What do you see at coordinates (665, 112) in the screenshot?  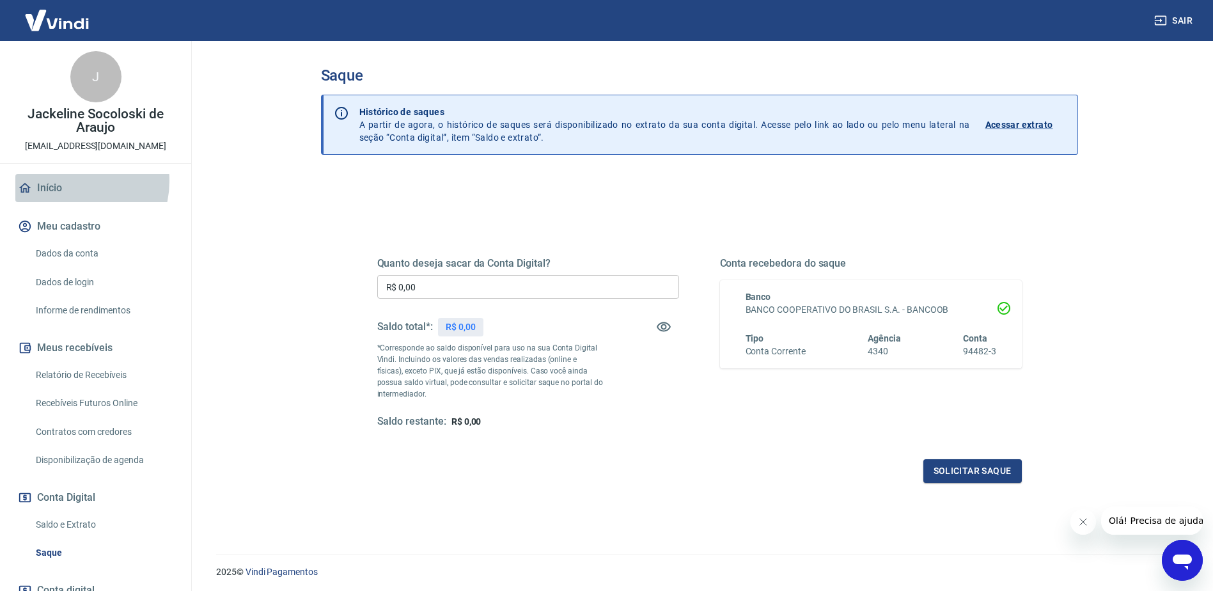 I see `p: Histórico de saques` at bounding box center [665, 112].